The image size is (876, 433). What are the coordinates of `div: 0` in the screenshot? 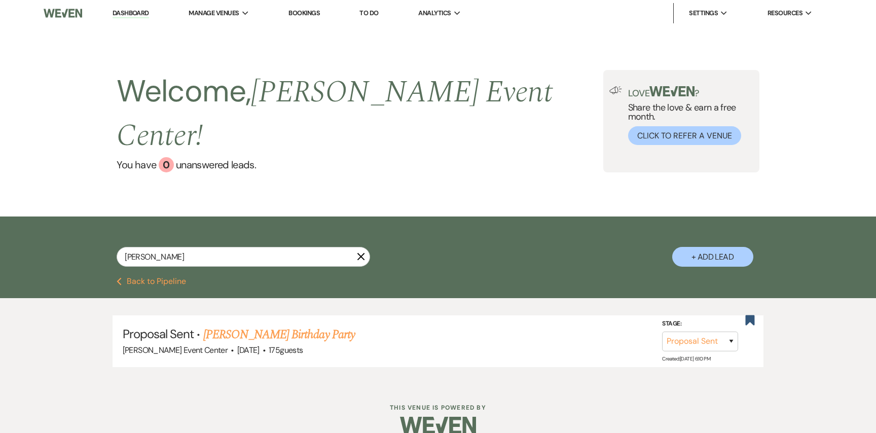 It's located at (166, 165).